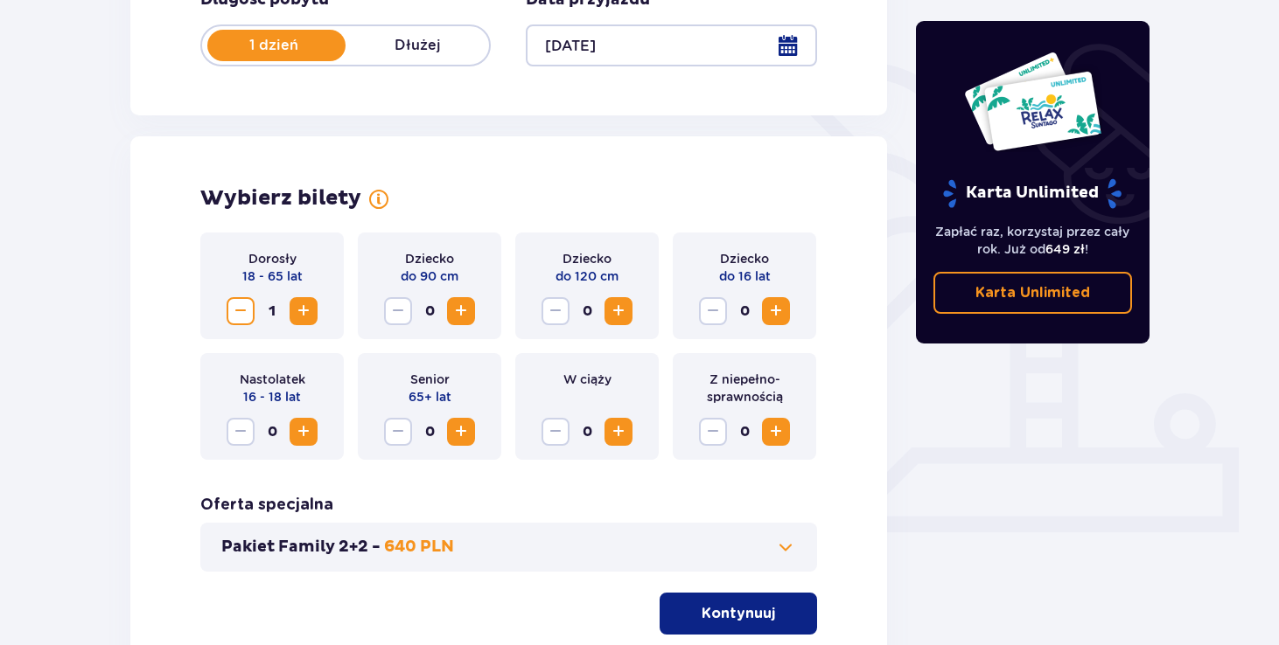 This screenshot has width=1279, height=645. I want to click on p: Z niepełno­sprawnością, so click(744, 388).